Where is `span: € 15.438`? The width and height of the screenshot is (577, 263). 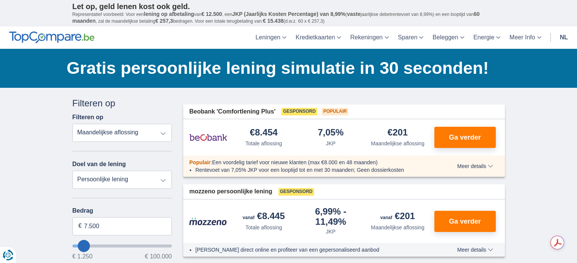
span: € 15.438 is located at coordinates (273, 21).